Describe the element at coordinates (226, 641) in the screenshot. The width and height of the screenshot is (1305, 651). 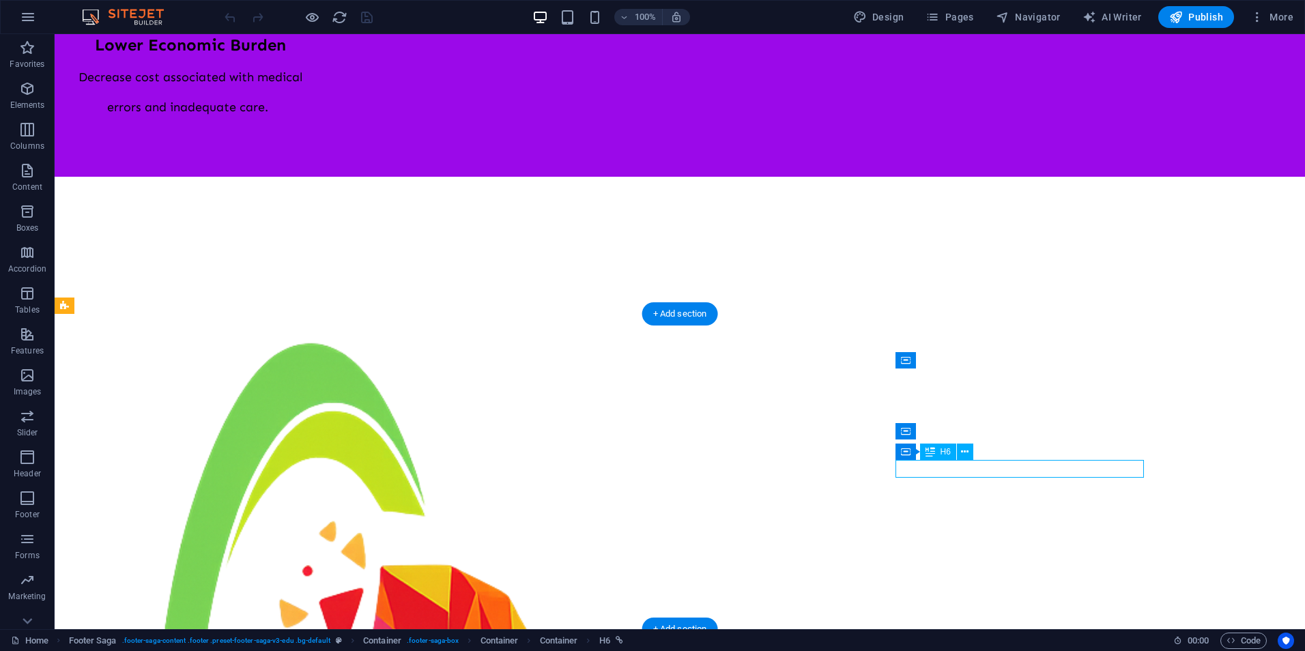
I see `span: . footer-saga-content .footer .preset-footer-saga-v3-edu .bg-default` at that location.